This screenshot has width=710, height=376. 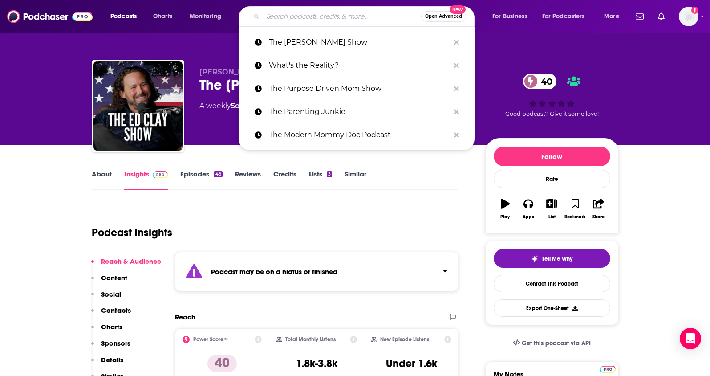 What do you see at coordinates (544, 81) in the screenshot?
I see `span: 40` at bounding box center [544, 81].